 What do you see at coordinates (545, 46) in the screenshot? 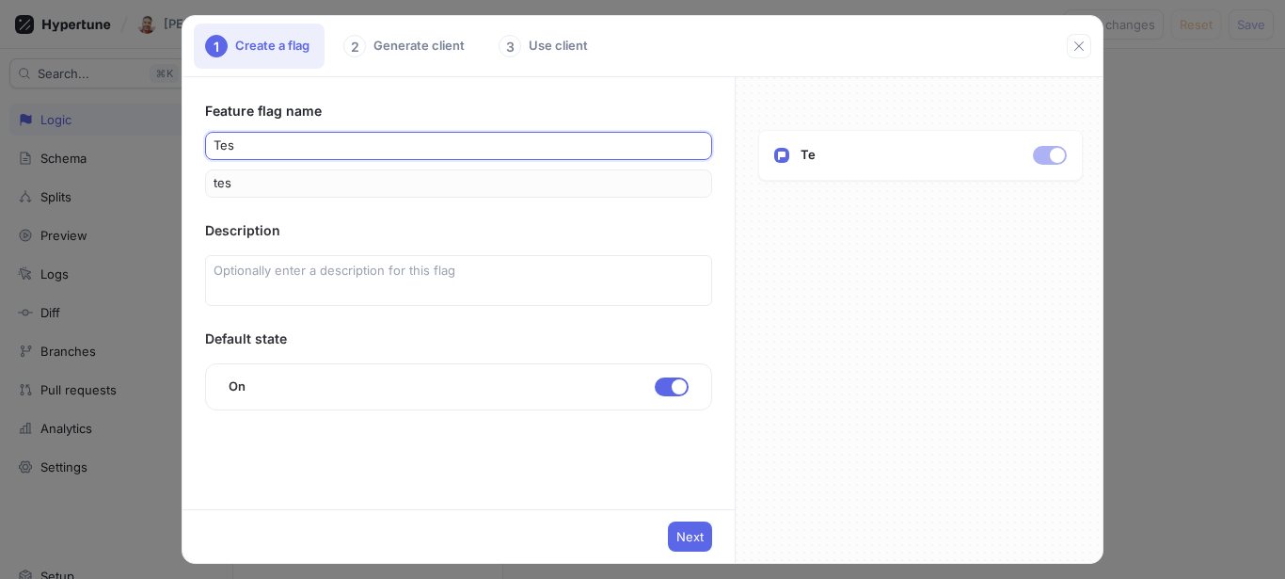
I see `div: Use client` at bounding box center [545, 46].